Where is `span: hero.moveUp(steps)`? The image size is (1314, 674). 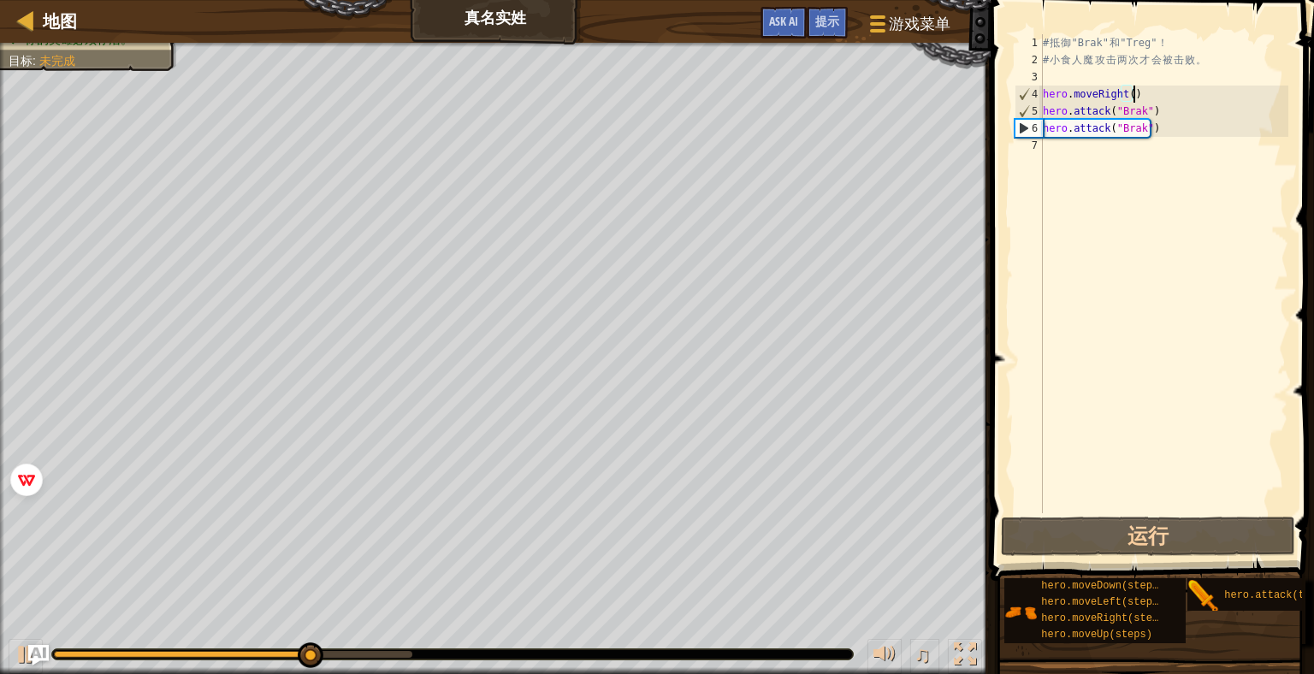
span: hero.moveUp(steps) is located at coordinates (1097, 635).